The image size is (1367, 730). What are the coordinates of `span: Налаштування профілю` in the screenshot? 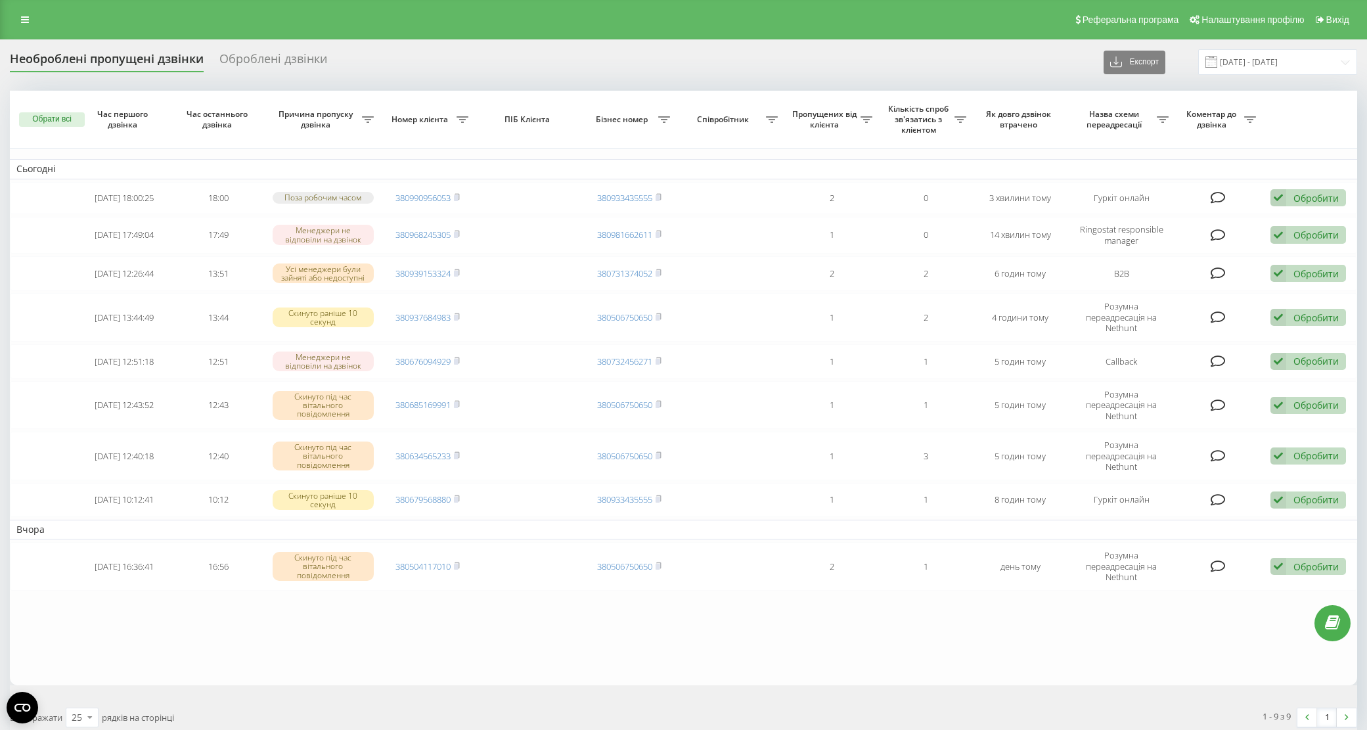 It's located at (1252, 20).